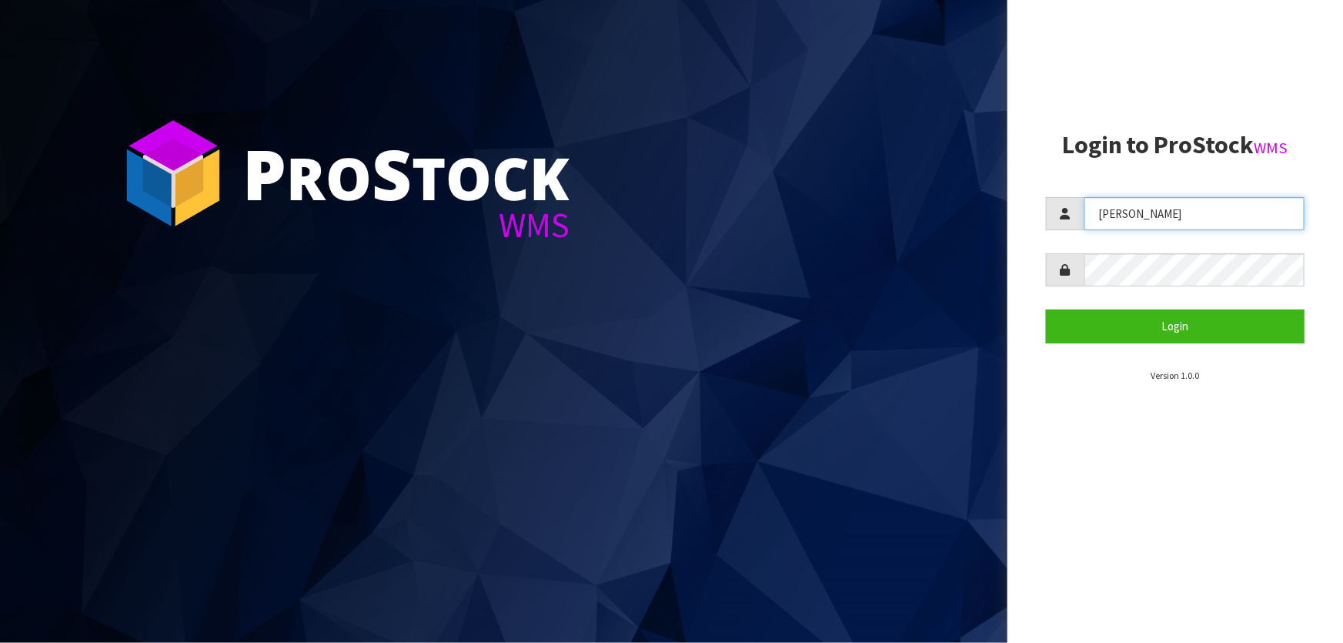 This screenshot has width=1343, height=643. I want to click on span: P, so click(264, 173).